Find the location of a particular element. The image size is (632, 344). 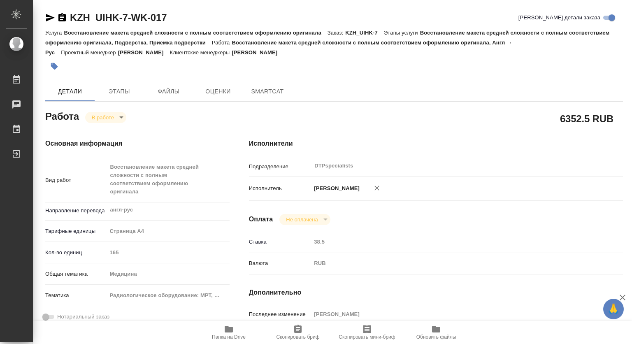

span: SmartCat is located at coordinates (268, 91).